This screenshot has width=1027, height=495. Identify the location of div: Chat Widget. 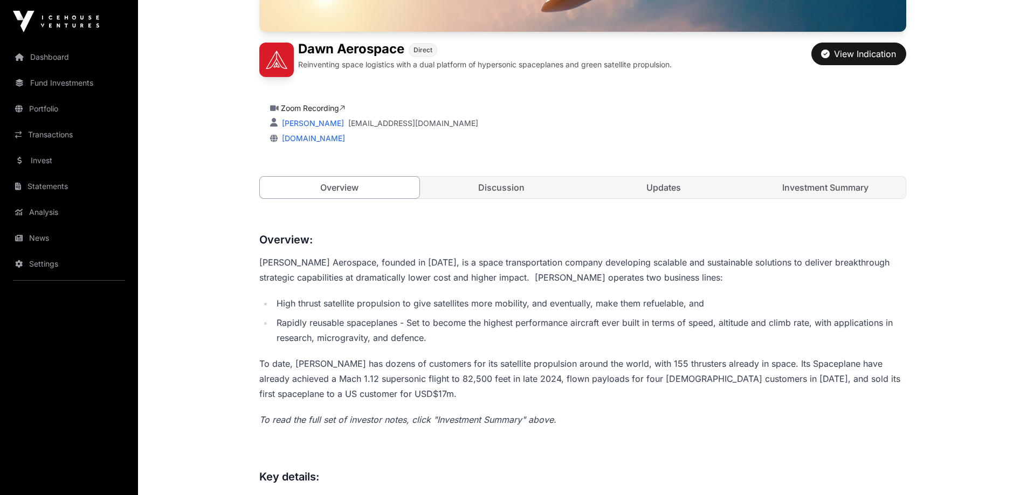
(1000, 469).